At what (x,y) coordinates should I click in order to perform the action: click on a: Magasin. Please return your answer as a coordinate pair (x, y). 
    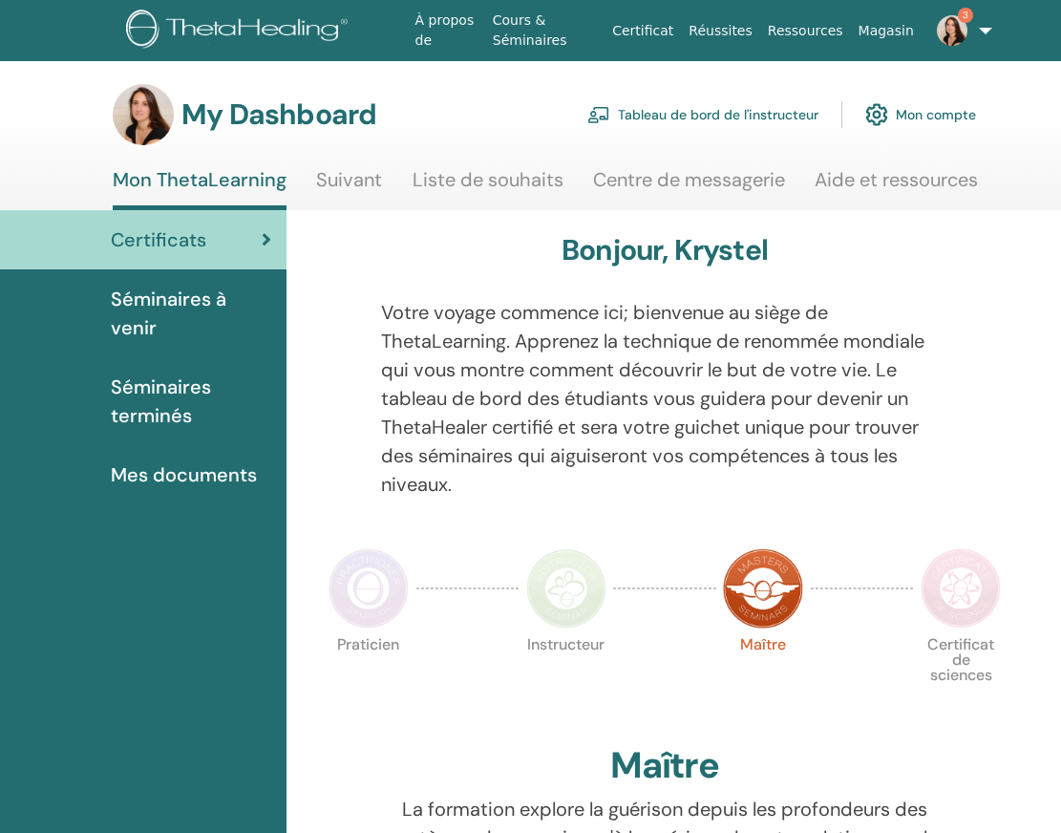
    Looking at the image, I should click on (886, 31).